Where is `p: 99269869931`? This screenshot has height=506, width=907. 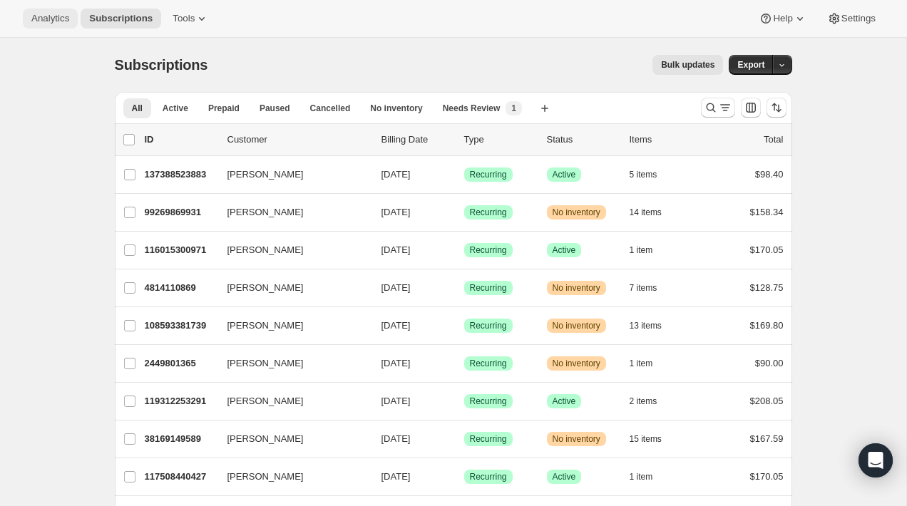
p: 99269869931 is located at coordinates (180, 212).